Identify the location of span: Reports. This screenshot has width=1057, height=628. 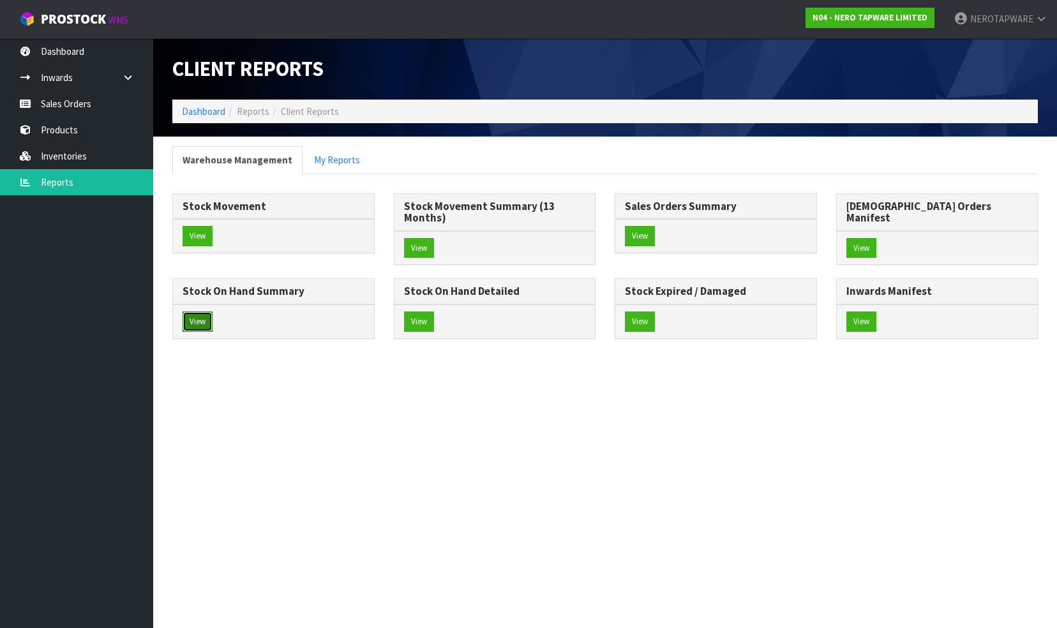
(253, 111).